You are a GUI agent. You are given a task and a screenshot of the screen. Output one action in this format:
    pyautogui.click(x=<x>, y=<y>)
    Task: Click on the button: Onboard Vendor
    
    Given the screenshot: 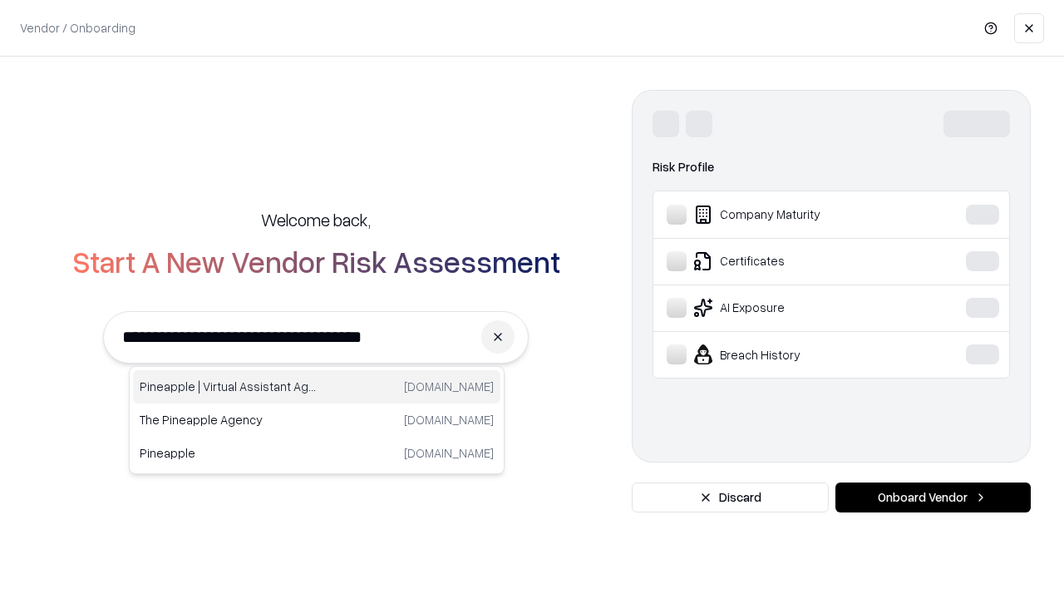 What is the action you would take?
    pyautogui.click(x=933, y=497)
    